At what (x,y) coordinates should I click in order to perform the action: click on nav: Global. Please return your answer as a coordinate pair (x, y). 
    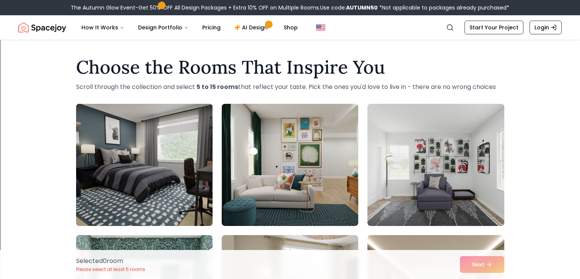
    Looking at the image, I should click on (290, 28).